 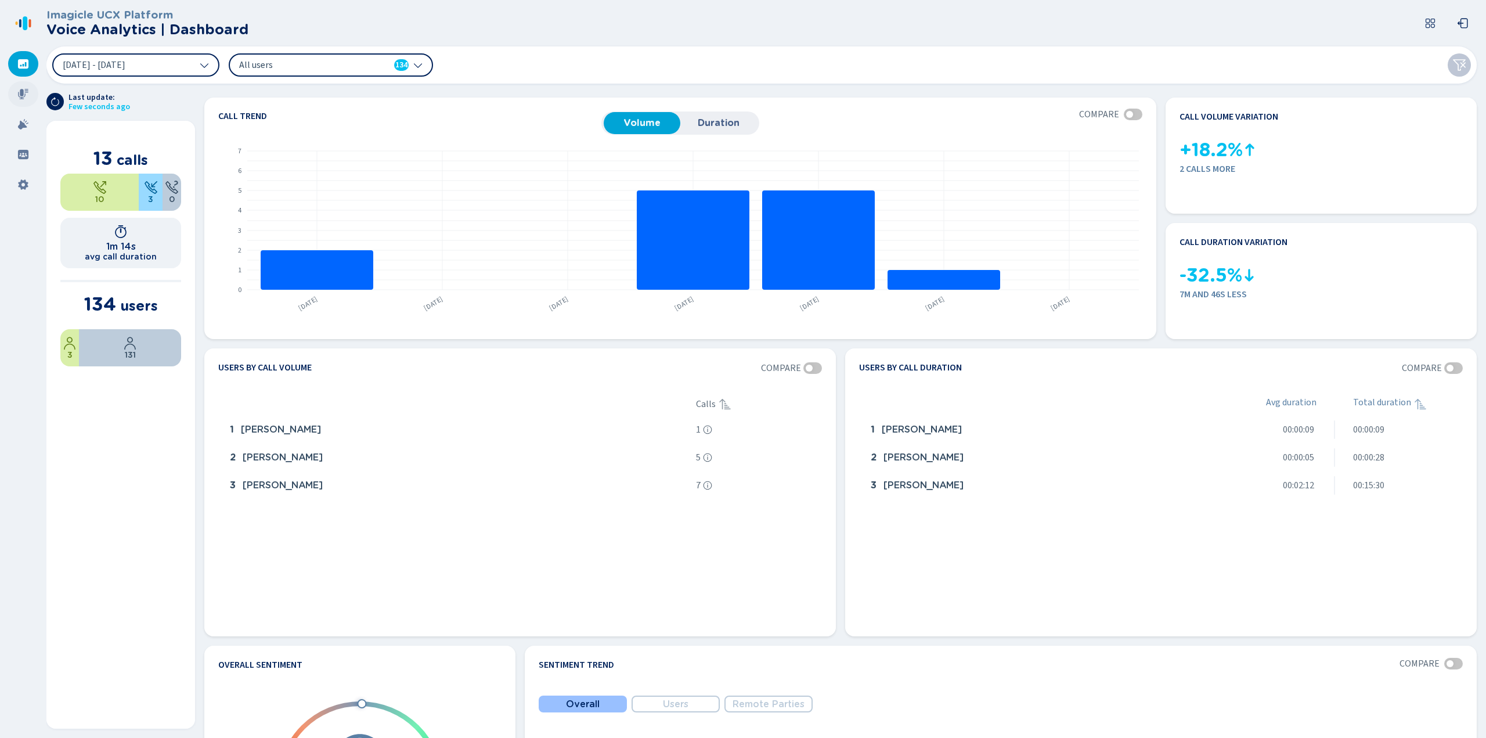 I want to click on h4: Call trend, so click(x=410, y=116).